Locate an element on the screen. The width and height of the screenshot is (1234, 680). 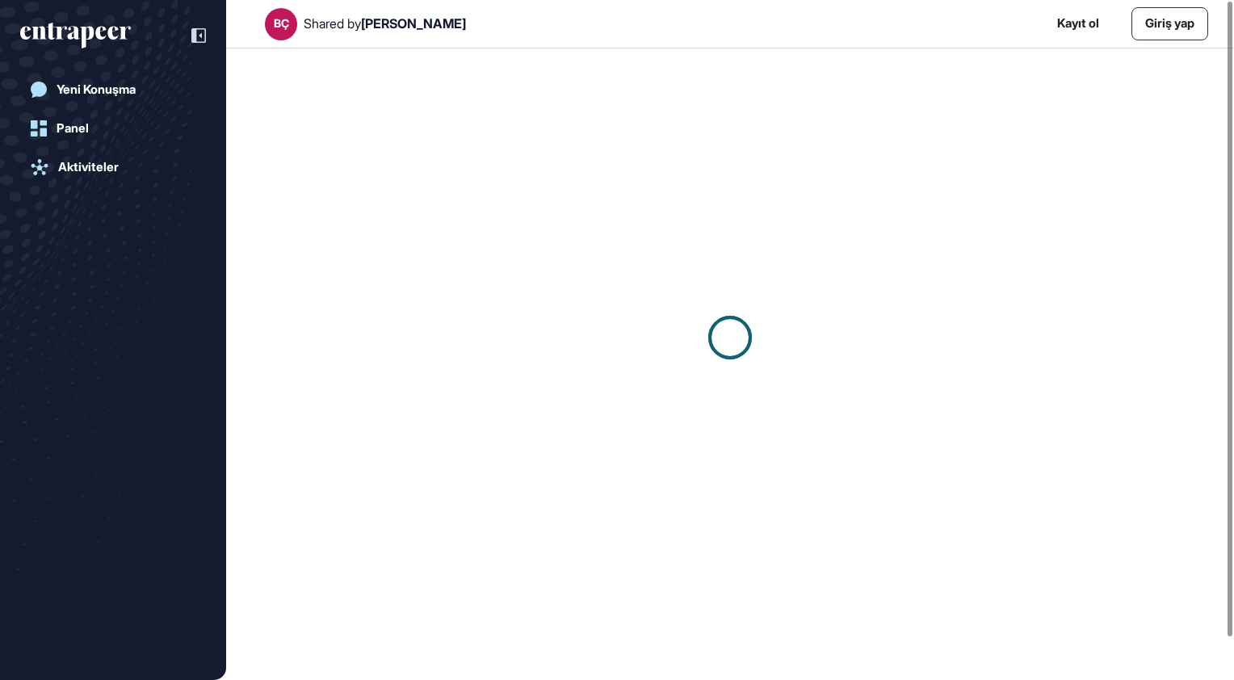
div: Aktiviteler is located at coordinates (88, 167).